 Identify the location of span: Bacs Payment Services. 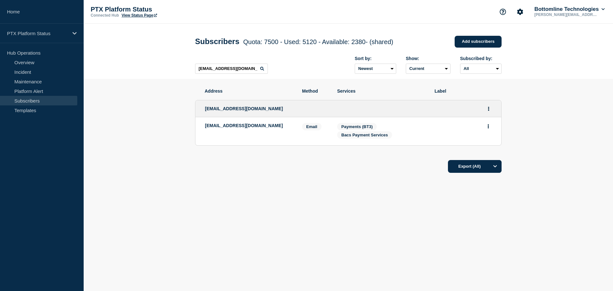
(364, 135).